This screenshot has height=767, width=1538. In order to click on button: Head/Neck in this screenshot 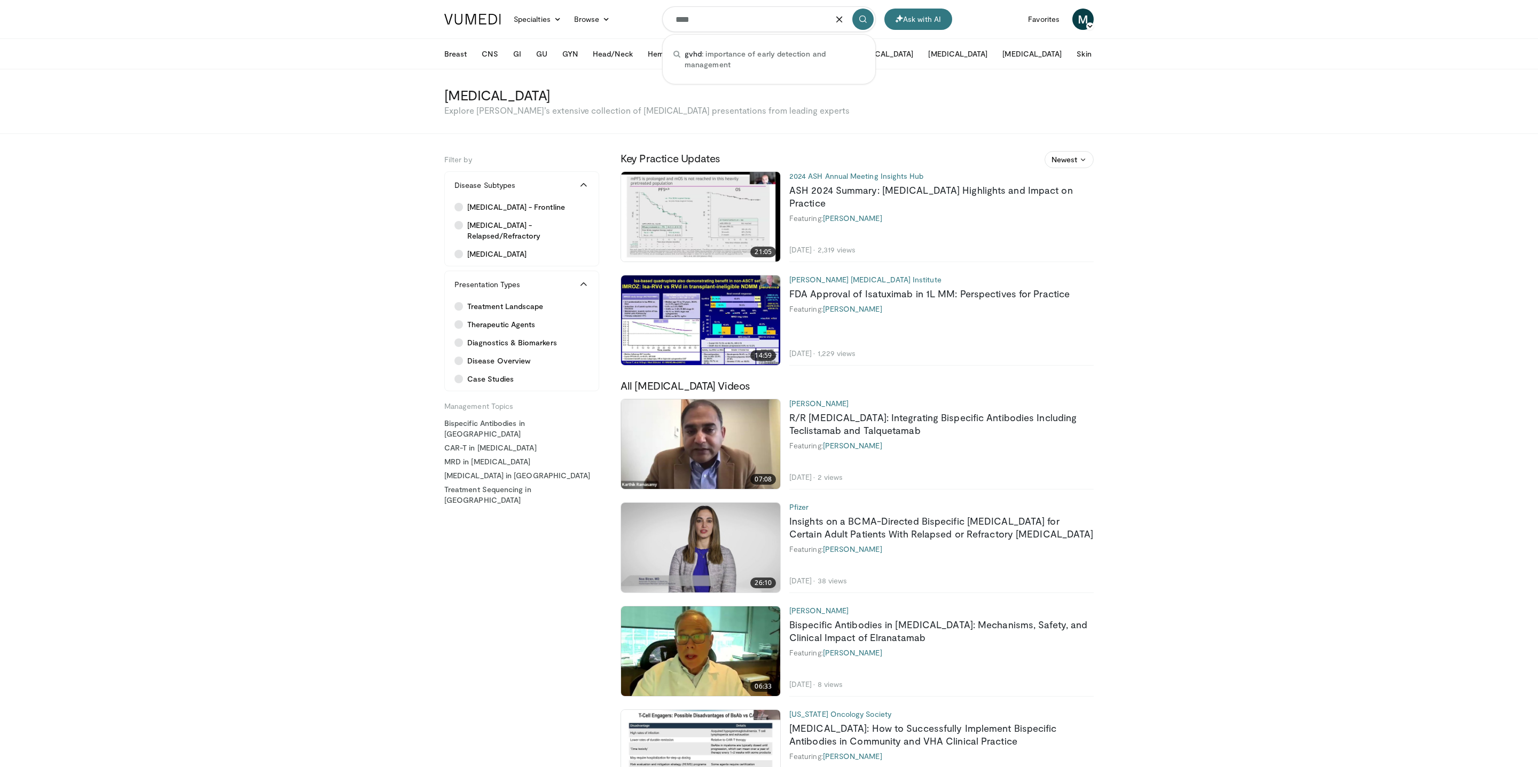, I will do `click(612, 54)`.